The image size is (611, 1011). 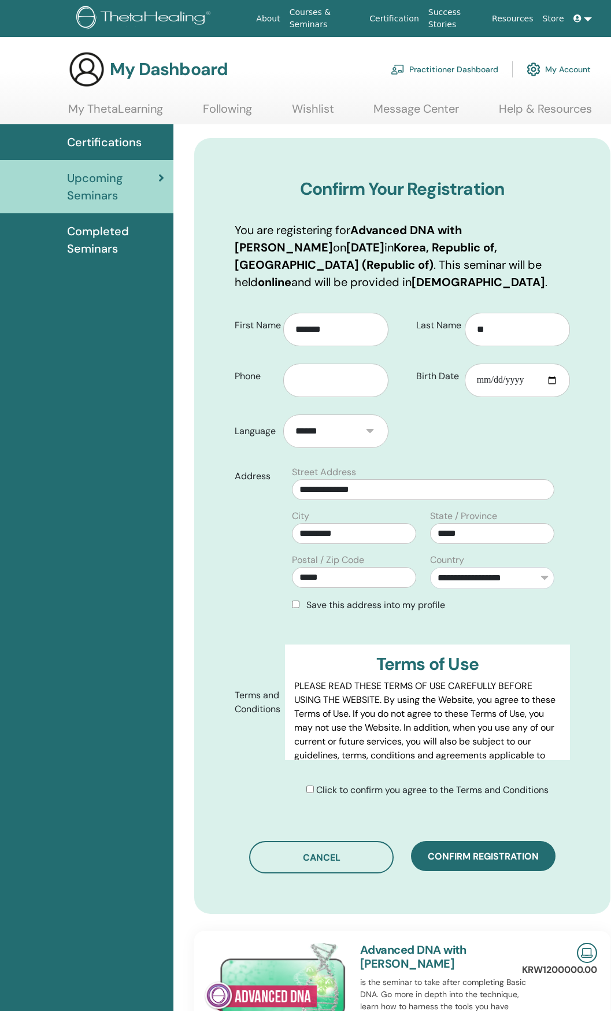 What do you see at coordinates (483, 856) in the screenshot?
I see `button: Confirm registration` at bounding box center [483, 856].